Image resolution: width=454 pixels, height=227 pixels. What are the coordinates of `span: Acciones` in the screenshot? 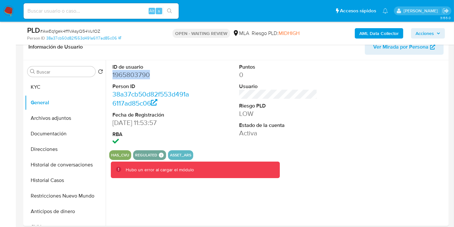 It's located at (425, 33).